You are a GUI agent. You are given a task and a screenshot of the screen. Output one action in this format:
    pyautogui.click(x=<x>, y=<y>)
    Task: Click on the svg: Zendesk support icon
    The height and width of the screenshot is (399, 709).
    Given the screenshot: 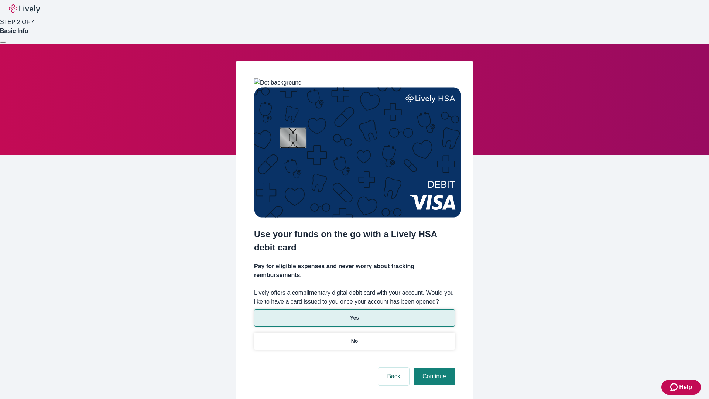 What is the action you would take?
    pyautogui.click(x=675, y=387)
    